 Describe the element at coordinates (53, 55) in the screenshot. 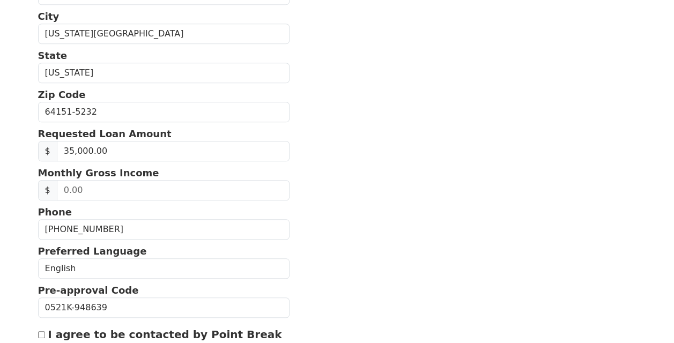

I see `strong: State` at that location.